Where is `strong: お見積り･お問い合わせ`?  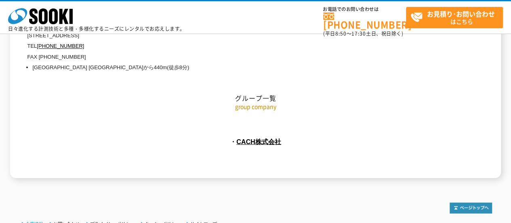 strong: お見積り･お問い合わせ is located at coordinates (461, 14).